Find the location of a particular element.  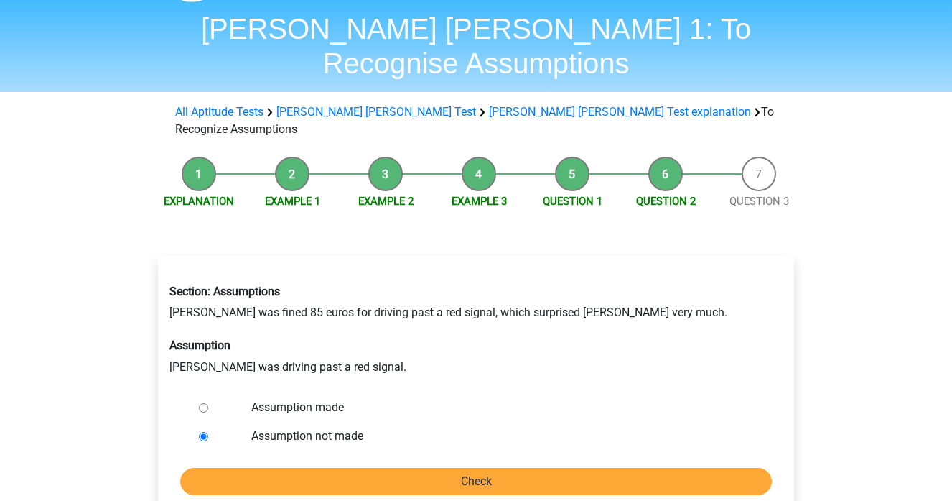

a: Example 3 is located at coordinates (479, 201).